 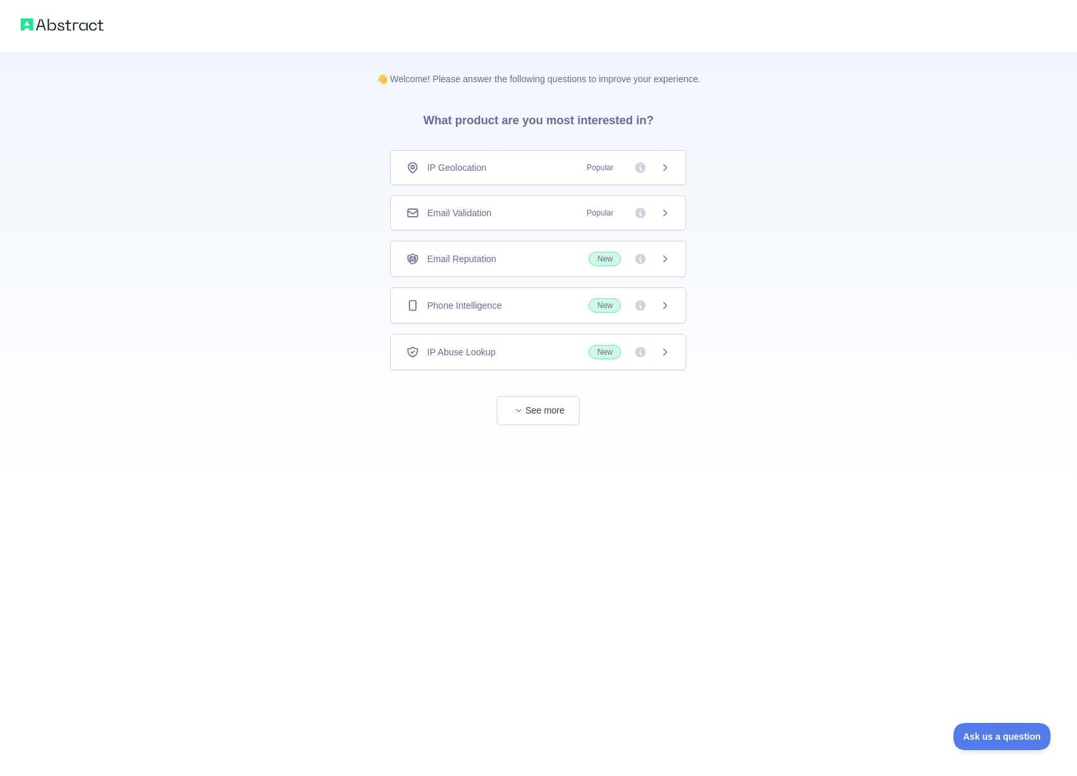 I want to click on img: Abstract logo, so click(x=62, y=25).